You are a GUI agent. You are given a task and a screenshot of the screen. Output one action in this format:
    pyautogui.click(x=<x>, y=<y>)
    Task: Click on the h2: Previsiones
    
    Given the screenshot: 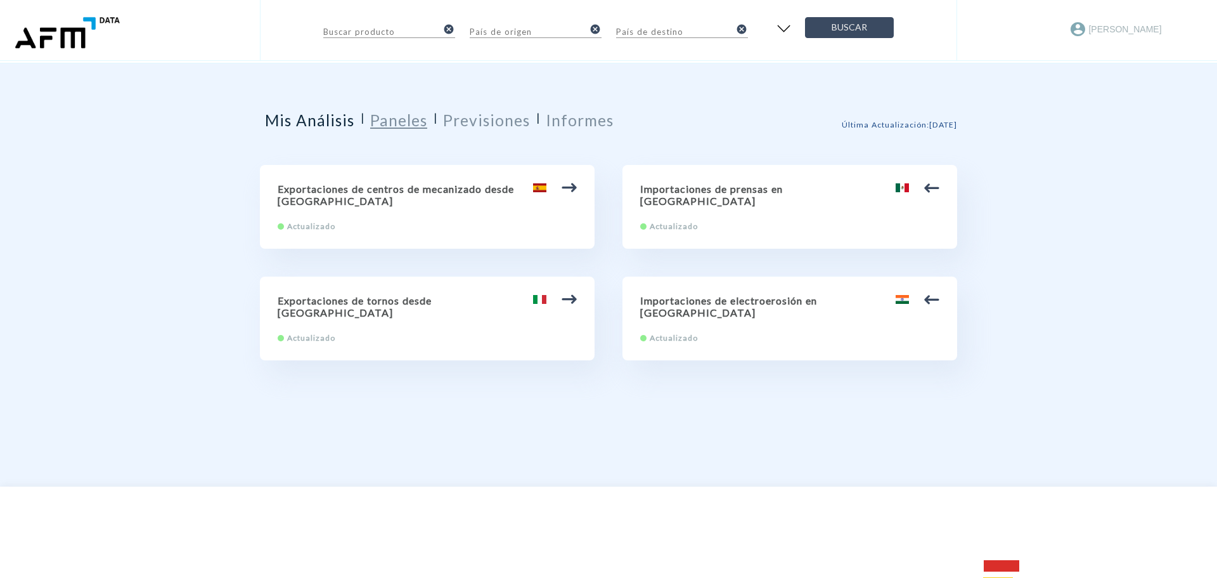 What is the action you would take?
    pyautogui.click(x=486, y=120)
    